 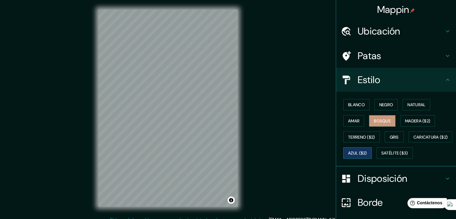 What do you see at coordinates (431, 137) in the screenshot?
I see `font: Caricatura ($2)` at bounding box center [431, 137].